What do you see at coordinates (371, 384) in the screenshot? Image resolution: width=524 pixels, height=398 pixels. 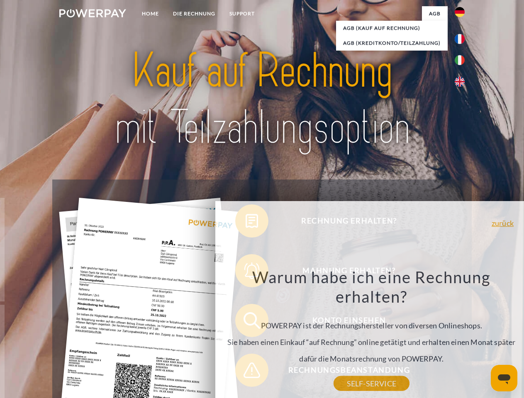 I see `a: SELF-SERVICE` at bounding box center [371, 384].